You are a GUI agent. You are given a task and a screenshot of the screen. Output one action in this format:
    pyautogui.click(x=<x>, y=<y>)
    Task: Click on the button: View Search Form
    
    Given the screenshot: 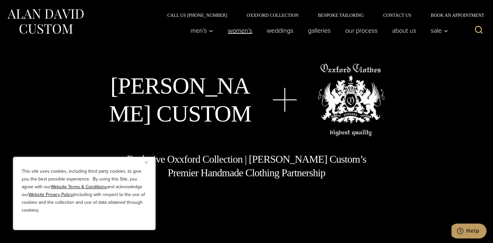 What is the action you would take?
    pyautogui.click(x=478, y=30)
    